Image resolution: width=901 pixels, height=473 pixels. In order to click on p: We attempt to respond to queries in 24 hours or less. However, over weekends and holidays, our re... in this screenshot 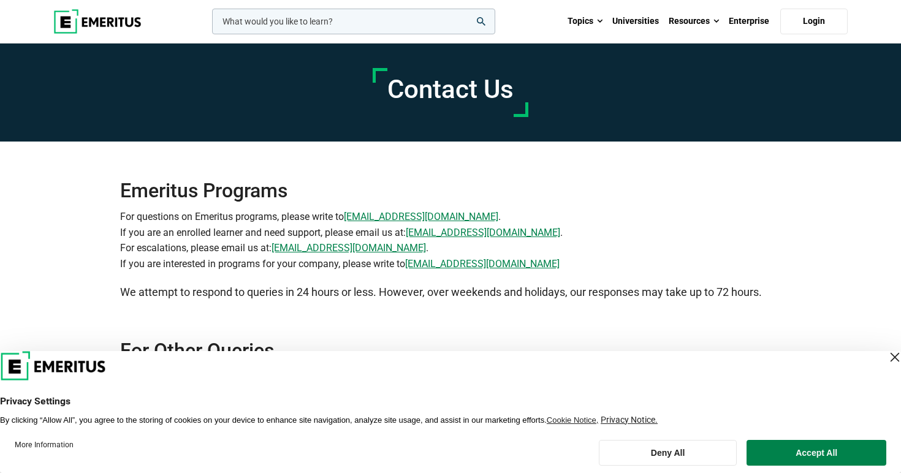, I will do `click(450, 292)`.